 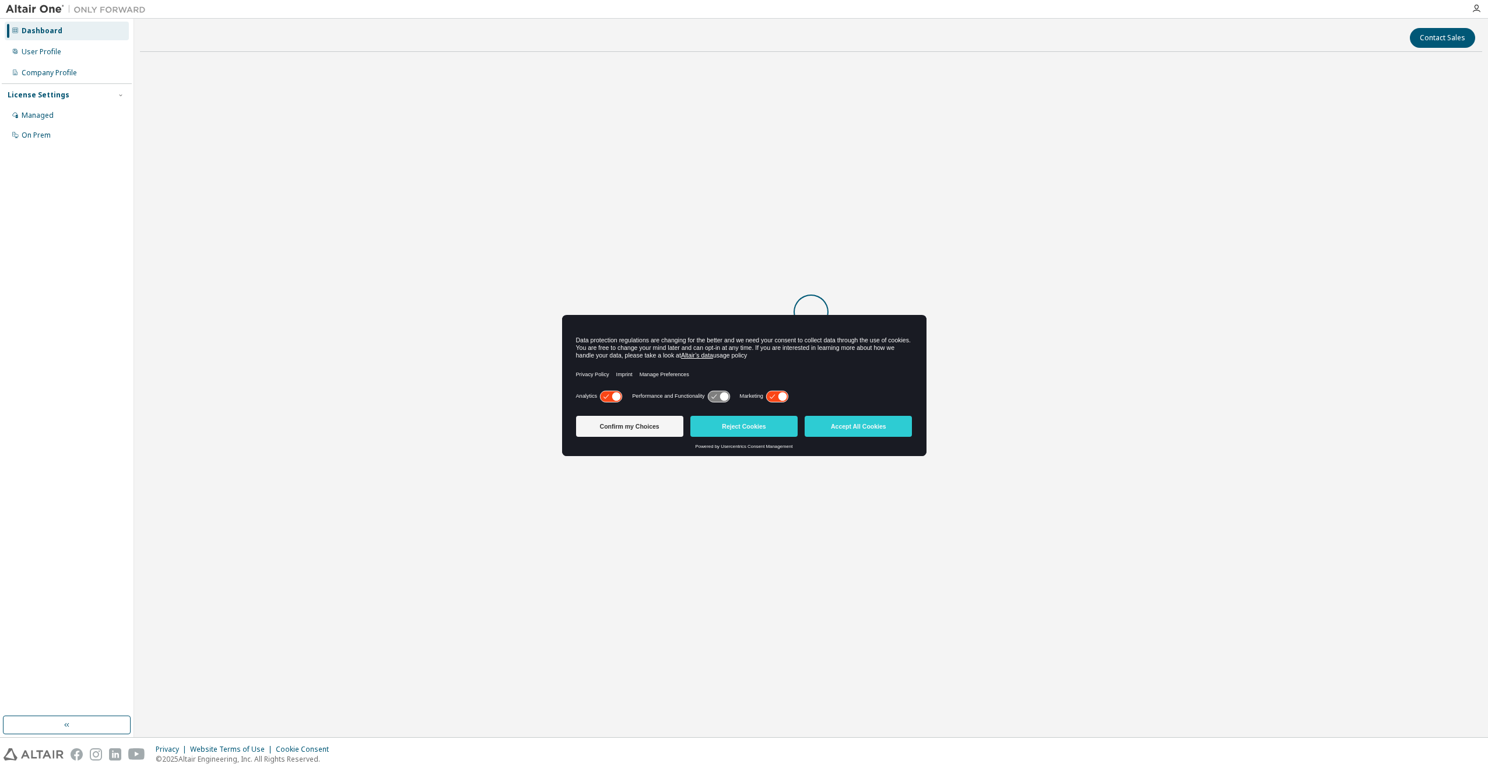 I want to click on div: License Settings, so click(x=38, y=95).